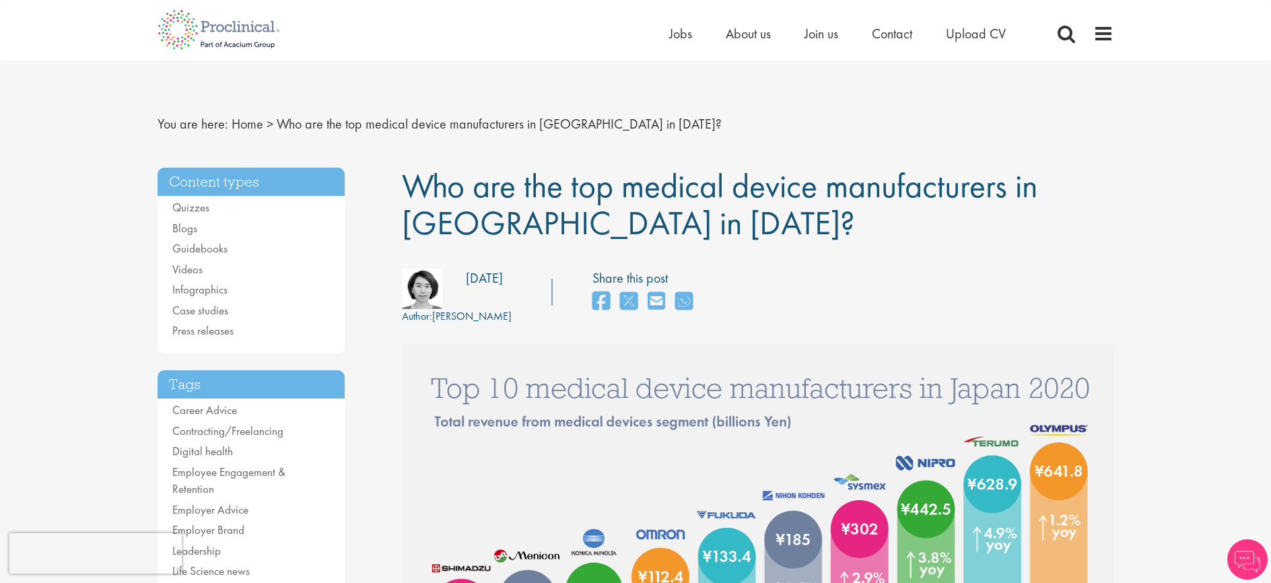 The height and width of the screenshot is (583, 1271). I want to click on img: 801bafe2-1c15-4c35-db46-08d8757b2c12, so click(422, 289).